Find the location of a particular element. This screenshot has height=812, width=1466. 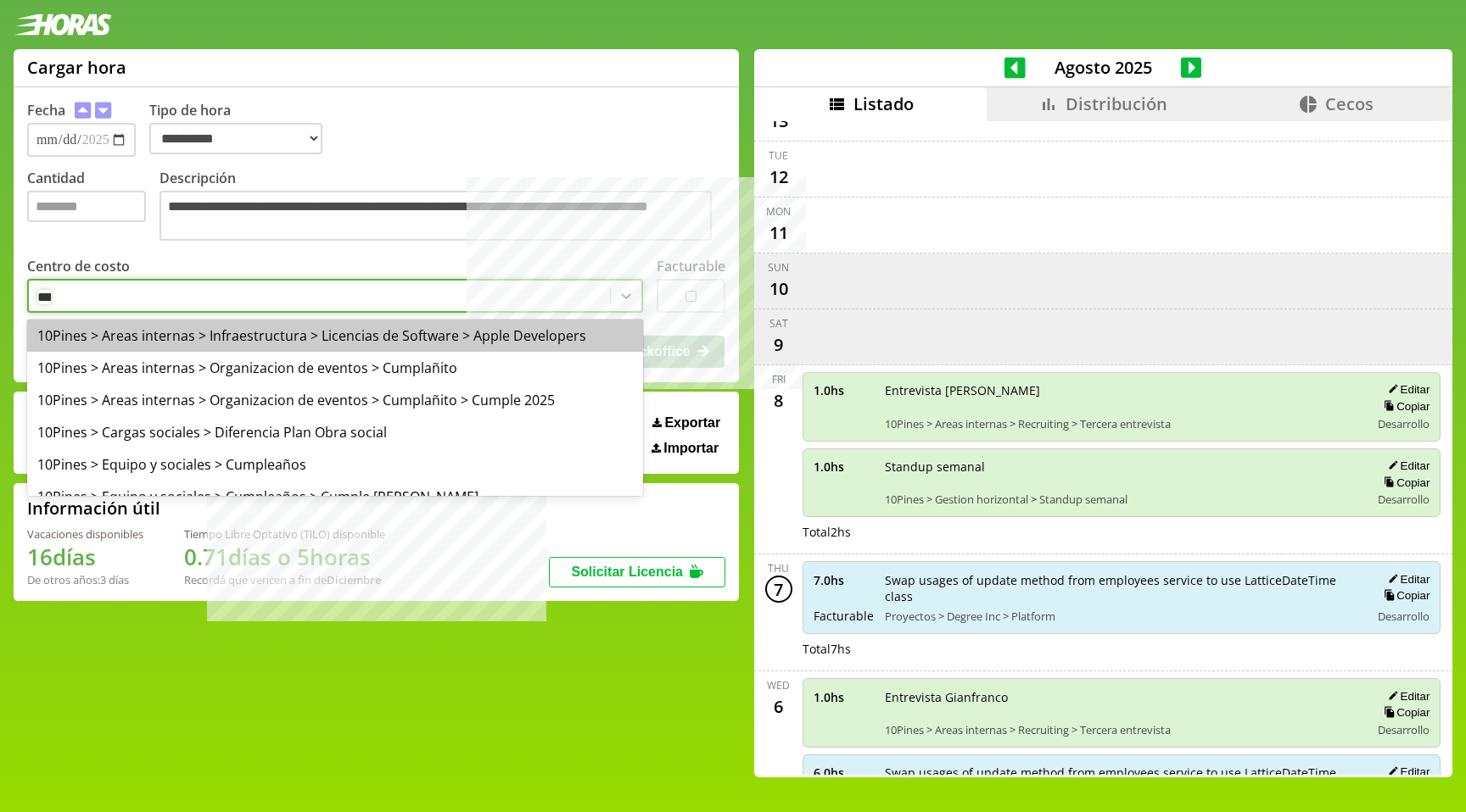

div: 12 is located at coordinates (779, 176).